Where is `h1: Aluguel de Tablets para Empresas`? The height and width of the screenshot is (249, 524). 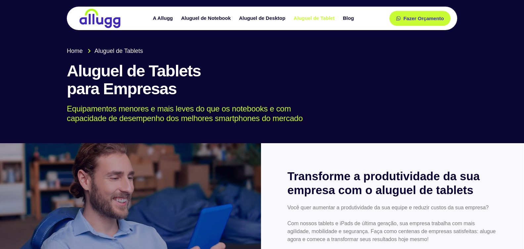
h1: Aluguel de Tablets para Empresas is located at coordinates (262, 80).